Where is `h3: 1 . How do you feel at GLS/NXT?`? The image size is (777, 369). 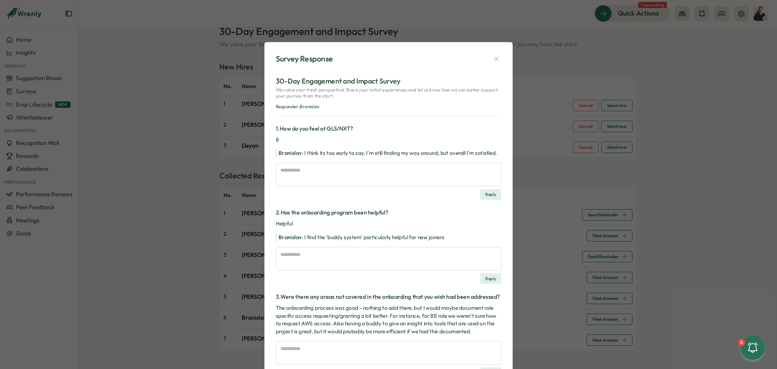 h3: 1 . How do you feel at GLS/NXT? is located at coordinates (388, 128).